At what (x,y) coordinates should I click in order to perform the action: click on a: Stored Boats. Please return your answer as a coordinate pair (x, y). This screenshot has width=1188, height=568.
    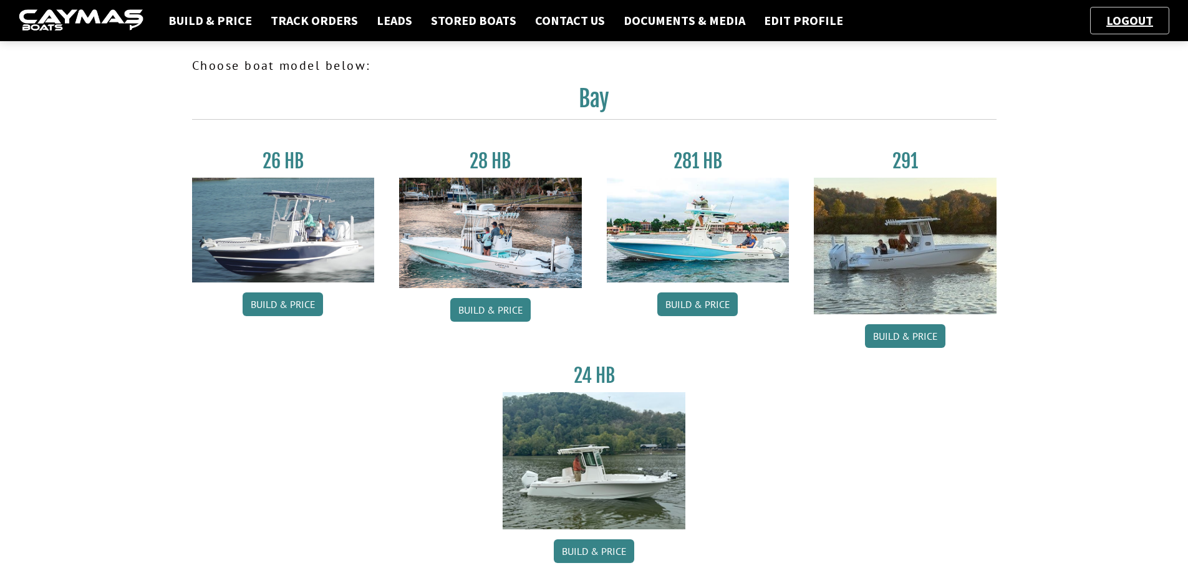
    Looking at the image, I should click on (473, 21).